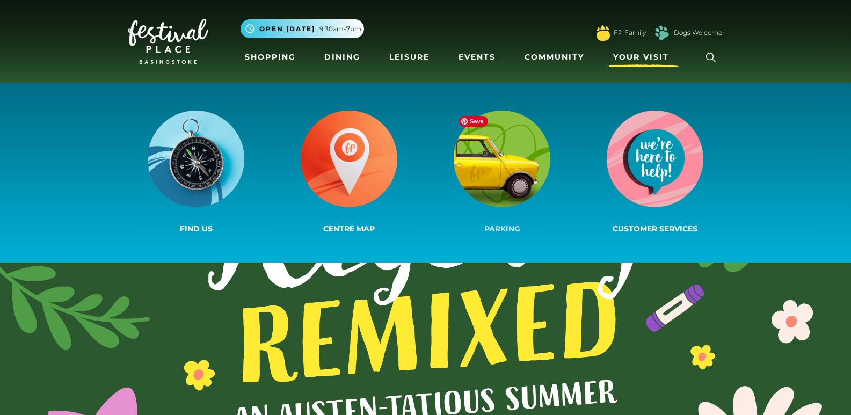 This screenshot has height=415, width=851. I want to click on a: Leisure, so click(409, 57).